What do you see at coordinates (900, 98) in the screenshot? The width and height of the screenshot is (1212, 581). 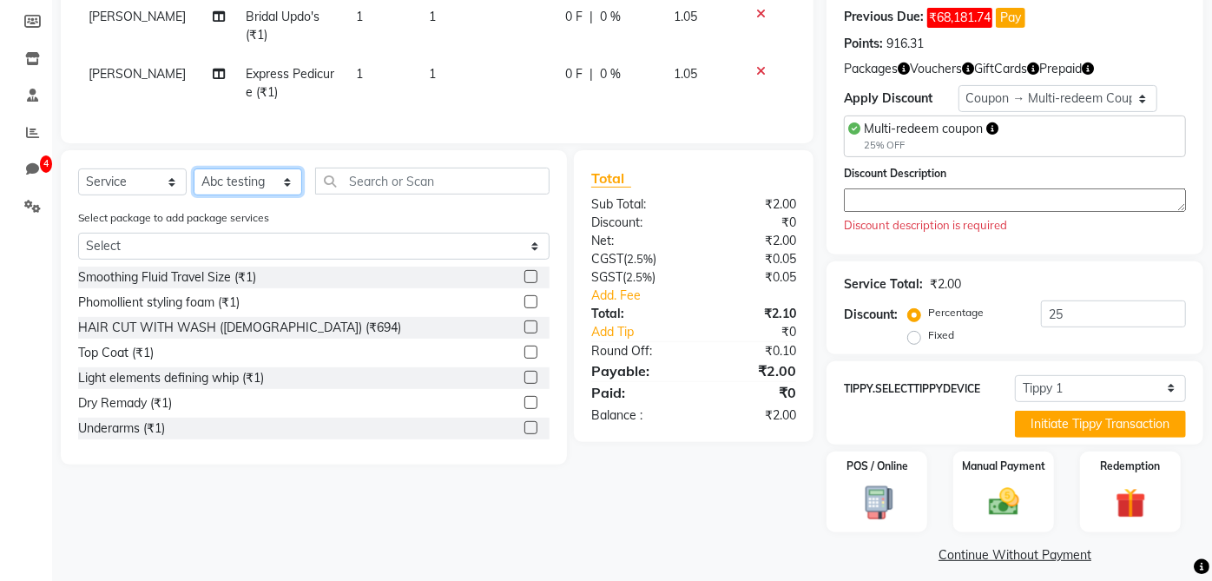 I see `div: Apply Discount` at bounding box center [900, 98].